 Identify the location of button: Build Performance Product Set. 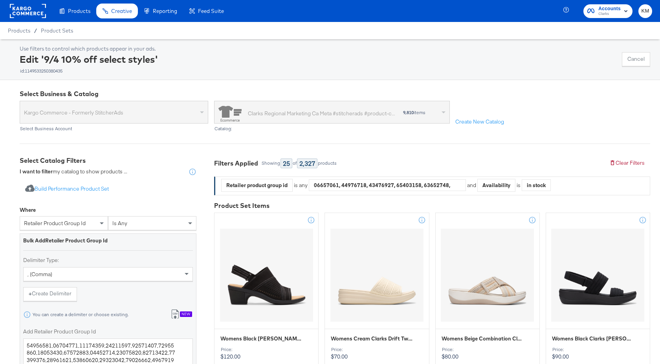
(67, 189).